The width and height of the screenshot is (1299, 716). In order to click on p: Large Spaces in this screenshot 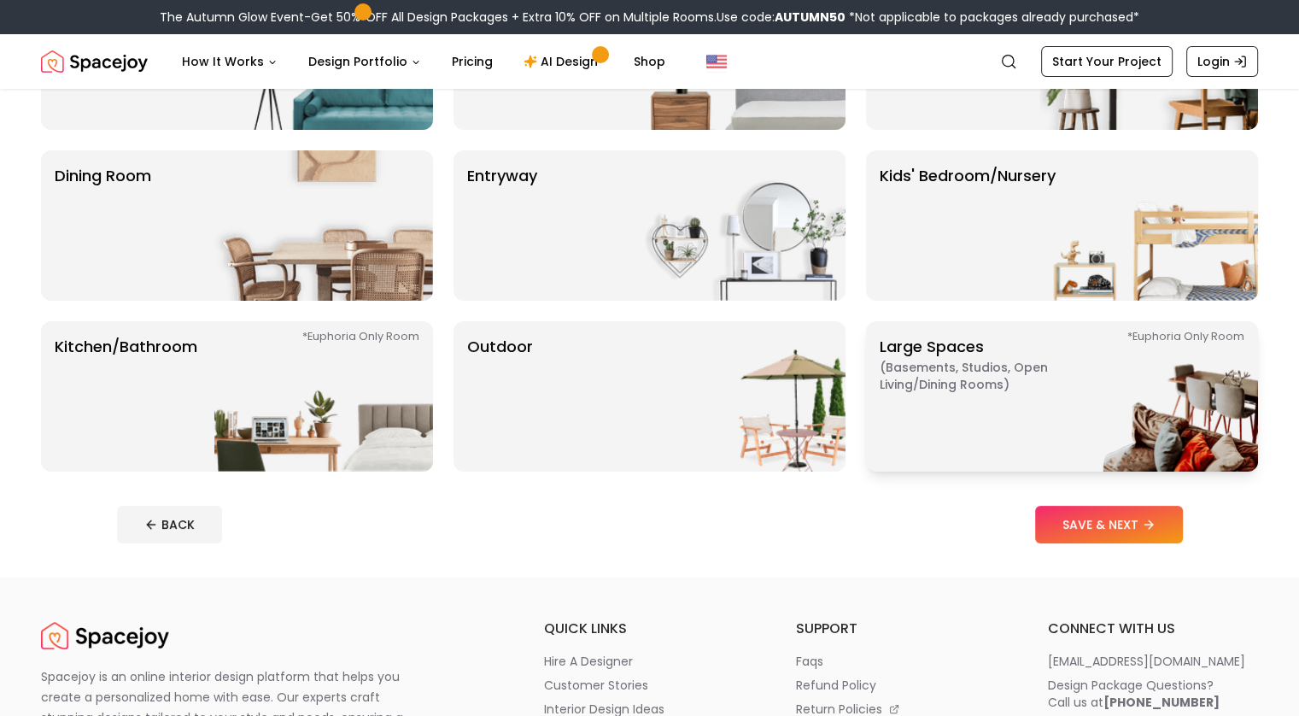, I will do `click(986, 396)`.